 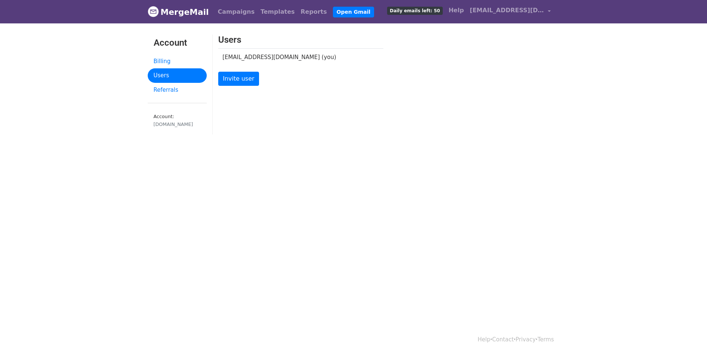 I want to click on a: Invite user, so click(x=239, y=79).